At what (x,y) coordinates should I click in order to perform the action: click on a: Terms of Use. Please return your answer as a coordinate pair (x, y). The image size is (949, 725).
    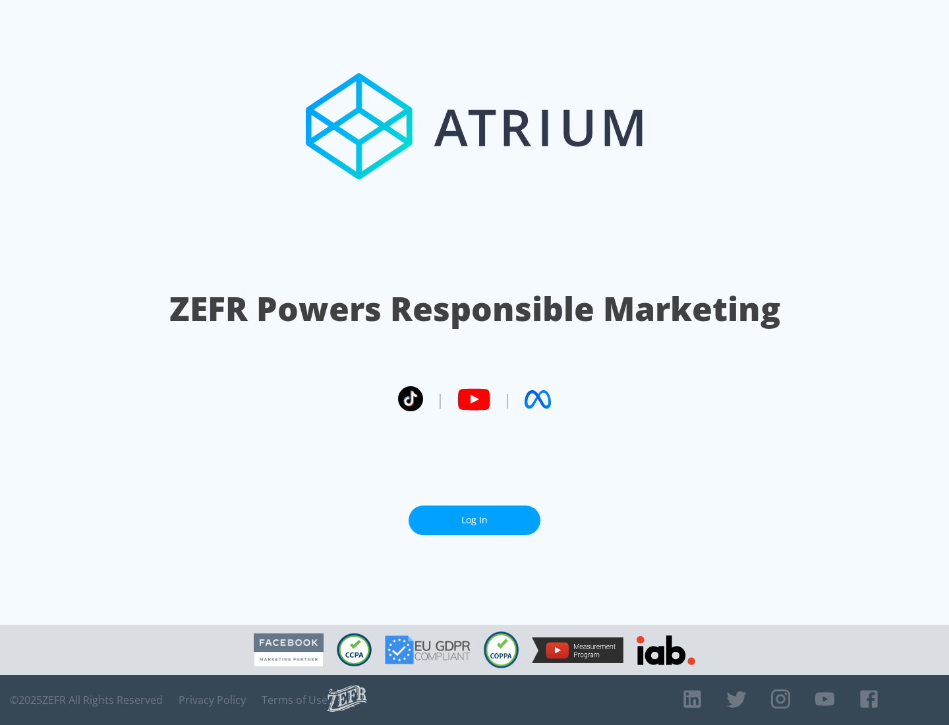
    Looking at the image, I should click on (295, 700).